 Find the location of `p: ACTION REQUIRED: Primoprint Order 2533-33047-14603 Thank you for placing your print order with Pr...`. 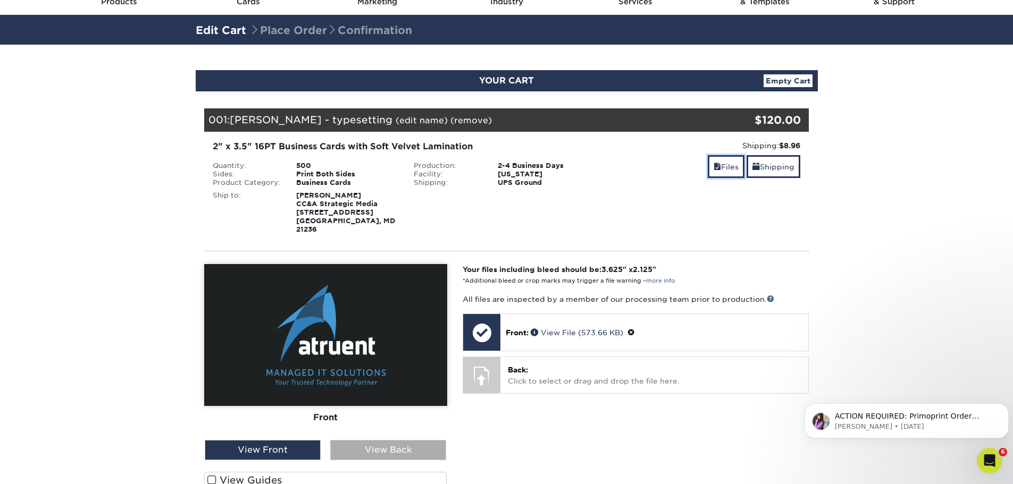

p: ACTION REQUIRED: Primoprint Order 2533-33047-14603 Thank you for placing your print order with Pr... is located at coordinates (115, 36).